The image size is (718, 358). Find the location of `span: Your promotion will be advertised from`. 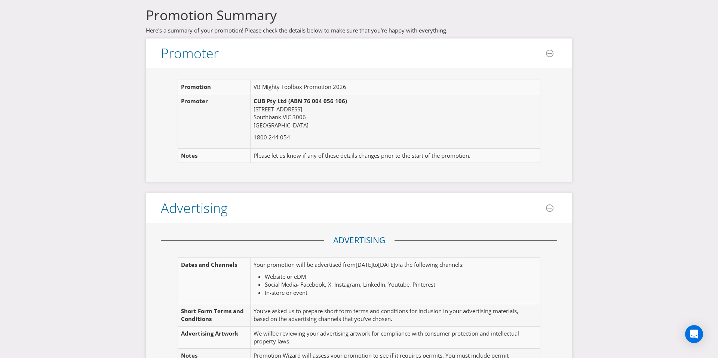

span: Your promotion will be advertised from is located at coordinates (304, 265).